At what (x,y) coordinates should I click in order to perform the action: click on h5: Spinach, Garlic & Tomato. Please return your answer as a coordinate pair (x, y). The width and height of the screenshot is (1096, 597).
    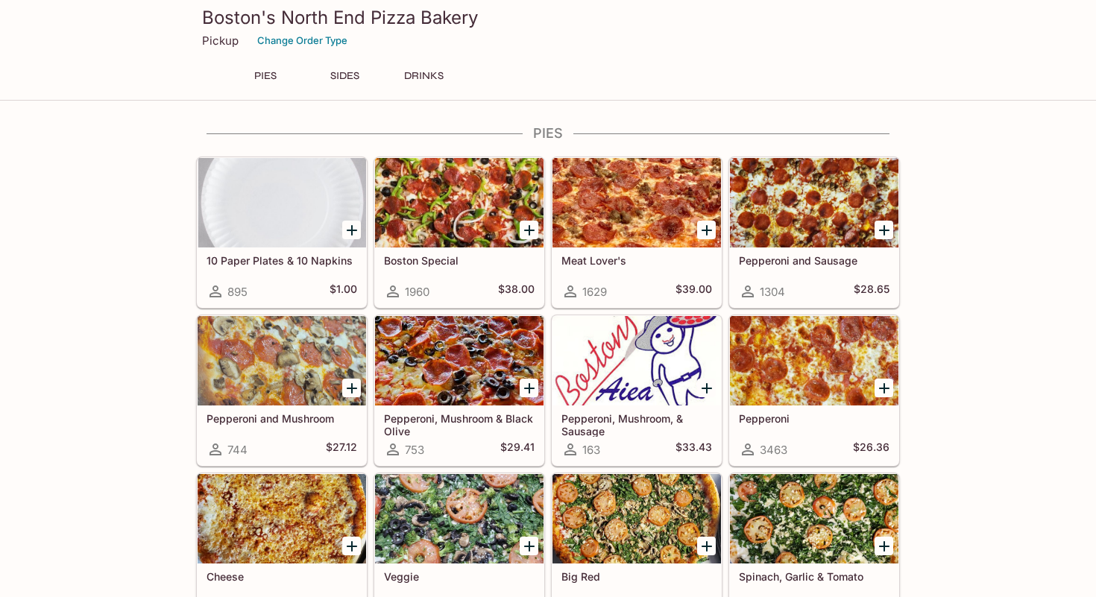
    Looking at the image, I should click on (814, 576).